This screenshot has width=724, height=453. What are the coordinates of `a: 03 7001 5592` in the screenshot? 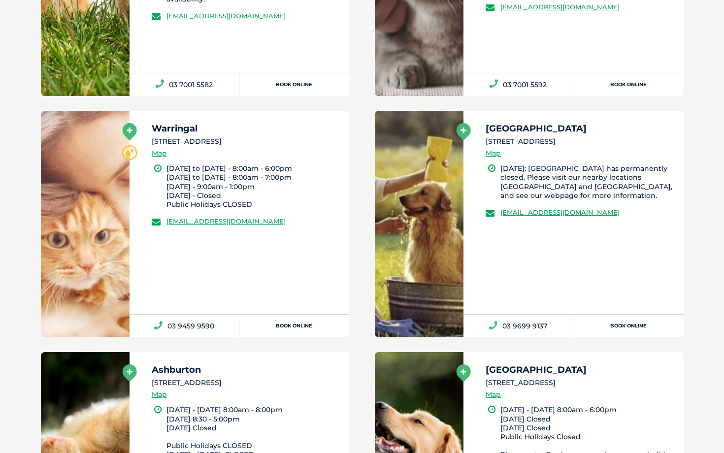 It's located at (518, 85).